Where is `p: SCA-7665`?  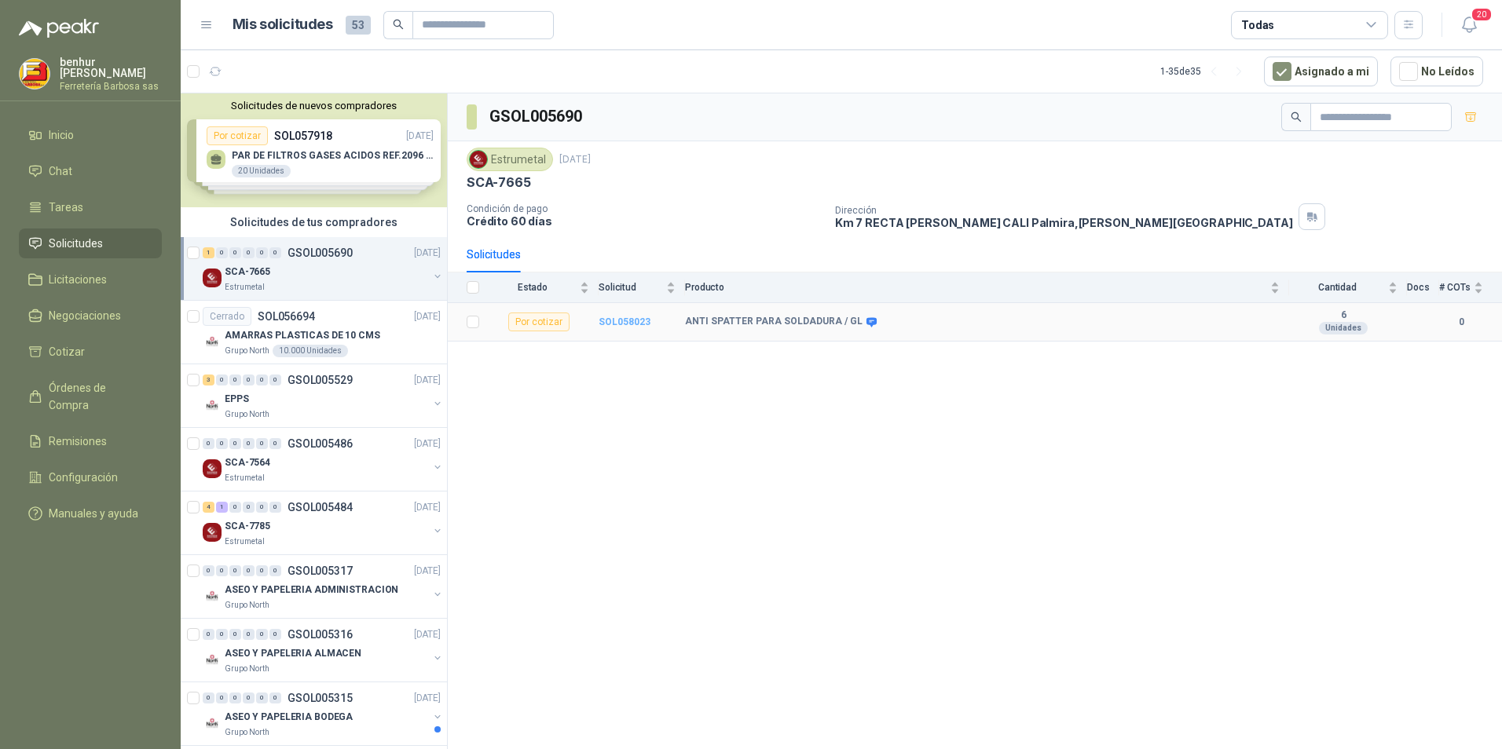
p: SCA-7665 is located at coordinates (499, 182).